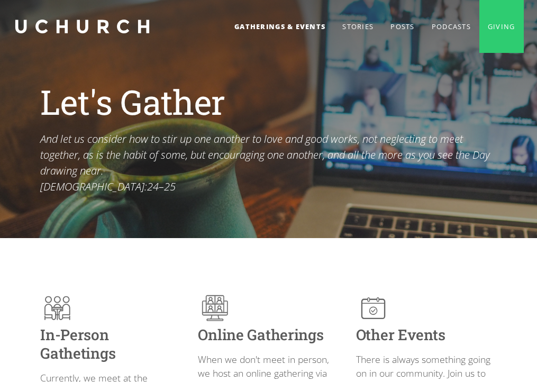 This screenshot has width=537, height=382. What do you see at coordinates (268, 102) in the screenshot?
I see `h1: Let's Gather` at bounding box center [268, 102].